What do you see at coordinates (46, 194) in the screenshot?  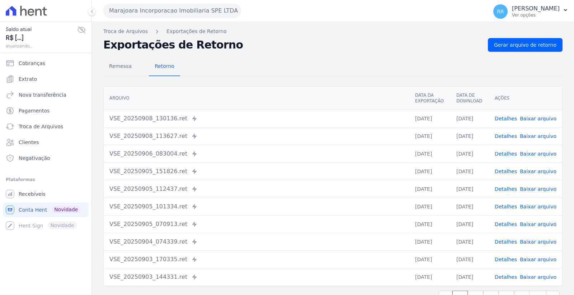 I see `a: Recebíveis` at bounding box center [46, 194].